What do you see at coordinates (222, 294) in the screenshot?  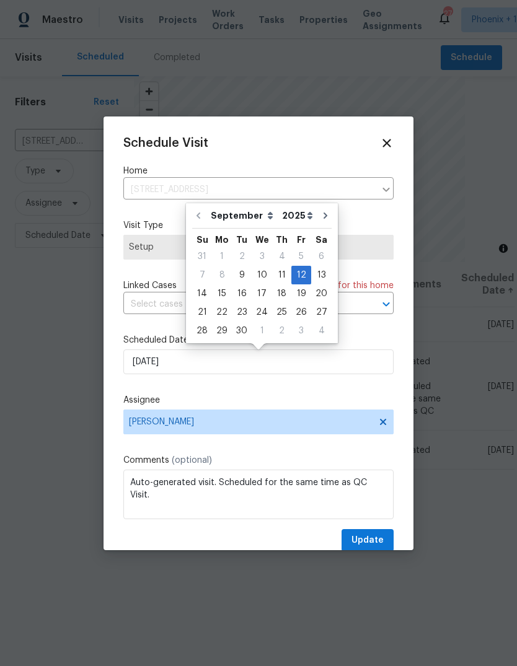 I see `div: Mon Sep 15 2025` at bounding box center [222, 294].